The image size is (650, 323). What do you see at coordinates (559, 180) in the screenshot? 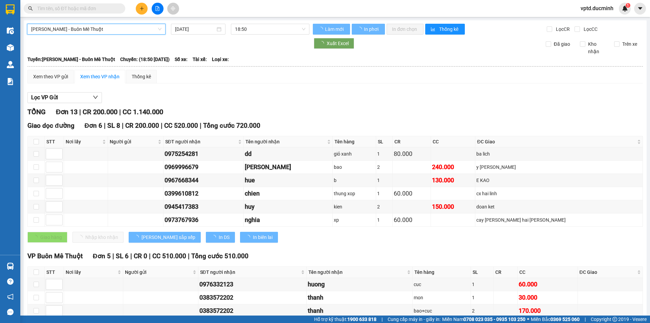
I see `div: E KAO` at bounding box center [559, 180].